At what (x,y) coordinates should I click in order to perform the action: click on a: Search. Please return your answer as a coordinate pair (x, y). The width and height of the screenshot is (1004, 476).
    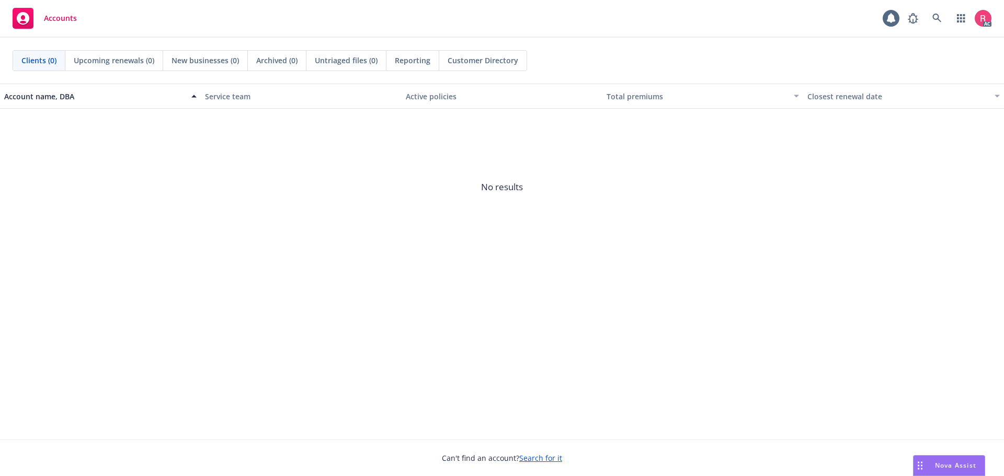
    Looking at the image, I should click on (937, 18).